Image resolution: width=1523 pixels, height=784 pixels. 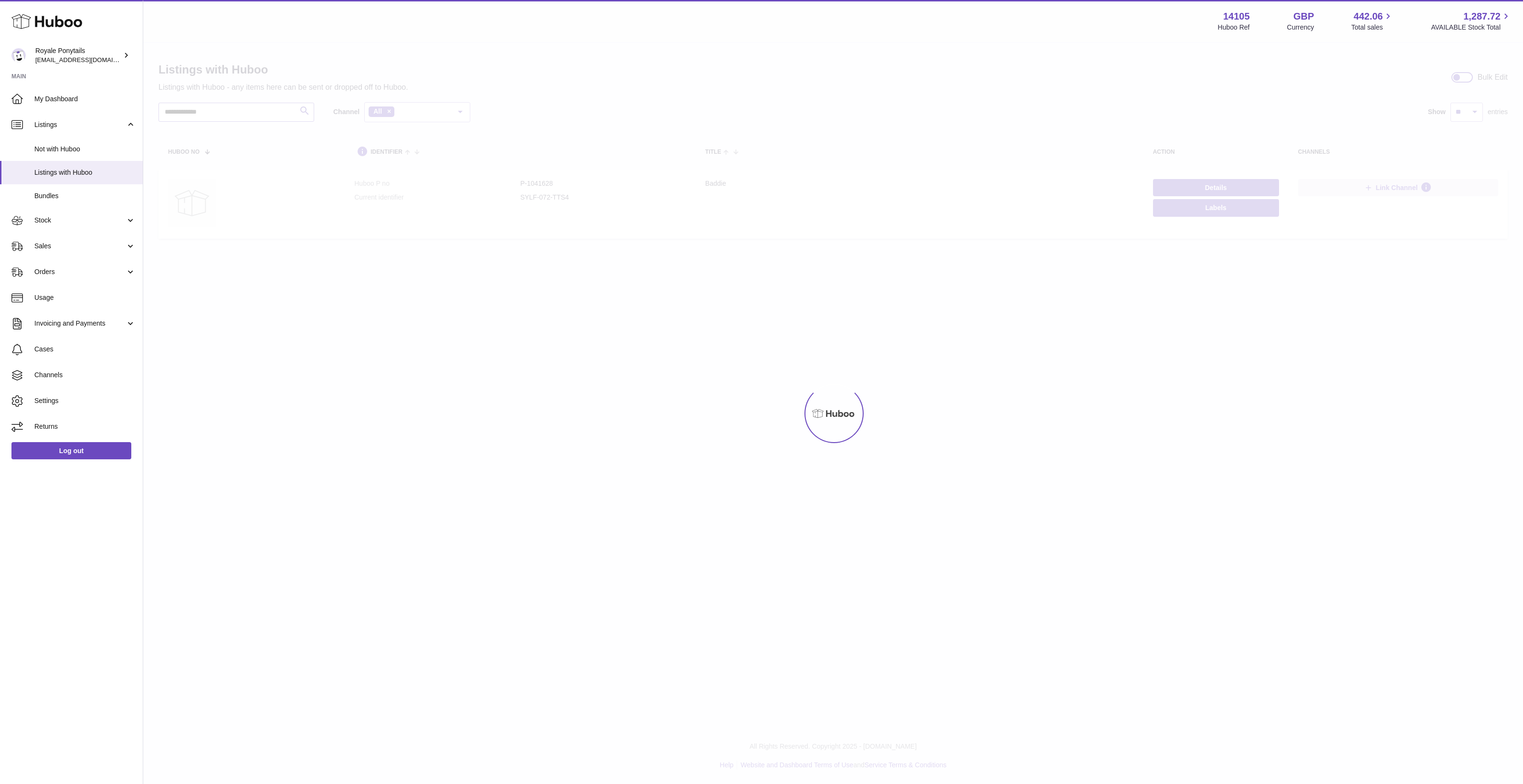 What do you see at coordinates (85, 400) in the screenshot?
I see `span: Settings` at bounding box center [85, 400].